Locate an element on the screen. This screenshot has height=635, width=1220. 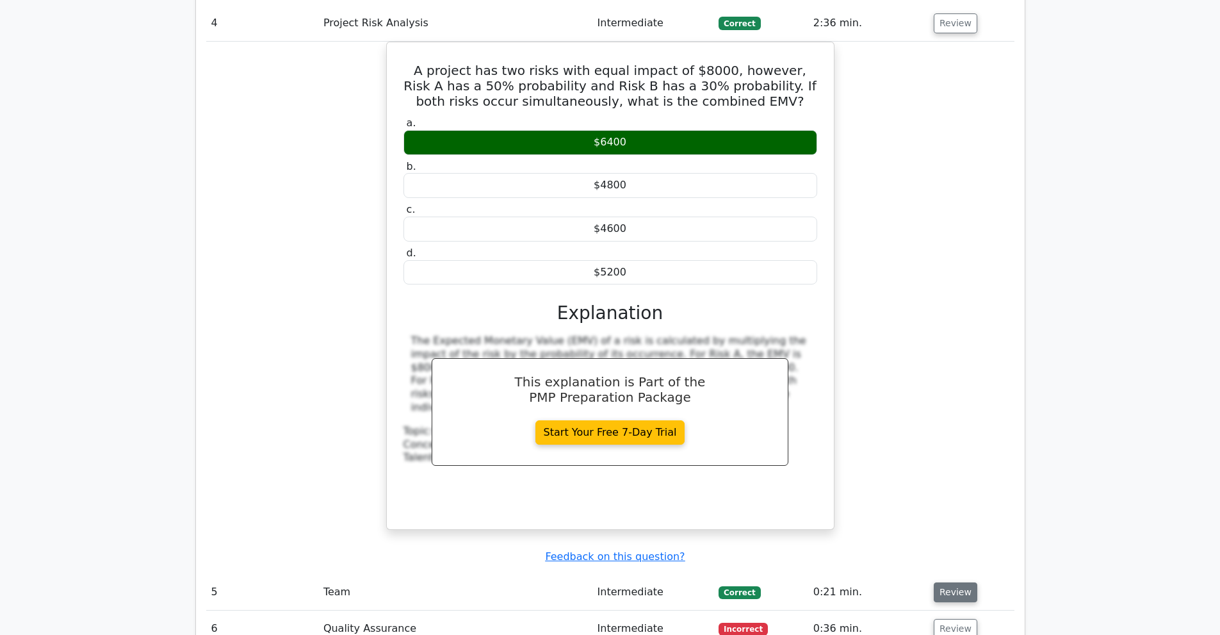
span: d. is located at coordinates (411, 252).